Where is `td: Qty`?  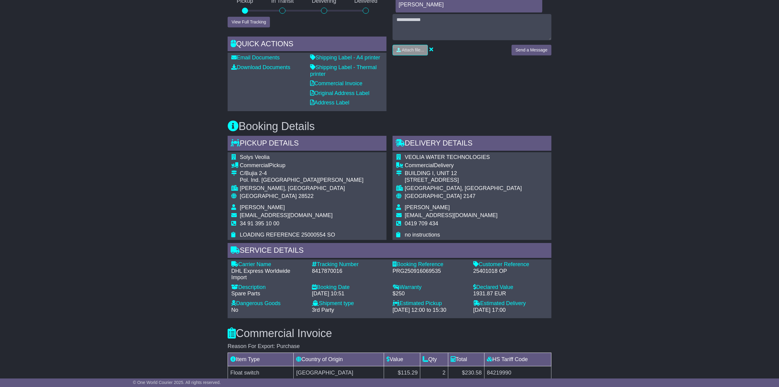 td: Qty is located at coordinates (434, 359).